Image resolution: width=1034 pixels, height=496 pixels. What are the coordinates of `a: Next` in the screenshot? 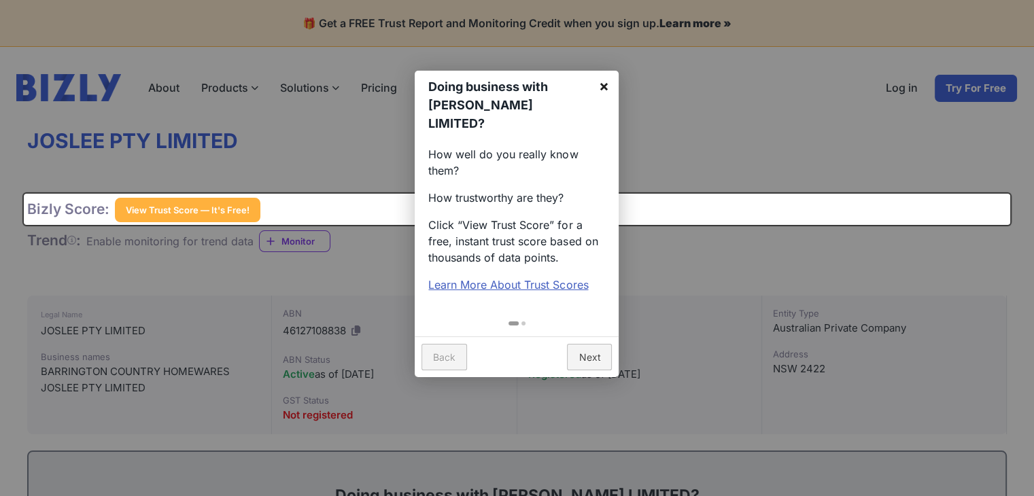 It's located at (589, 357).